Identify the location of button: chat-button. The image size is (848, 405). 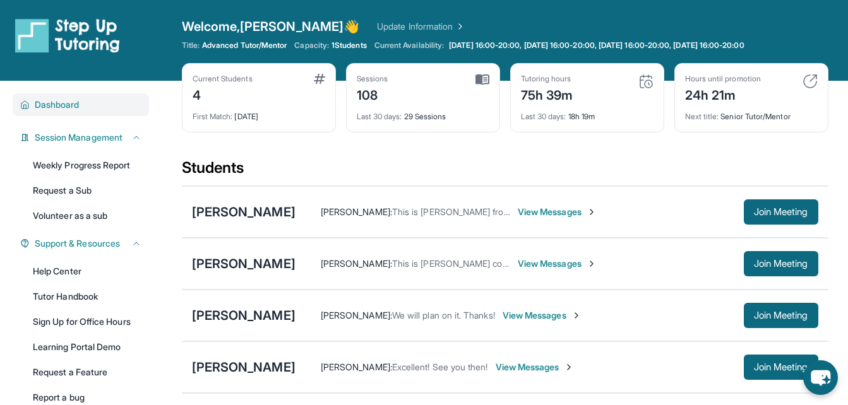
(820, 378).